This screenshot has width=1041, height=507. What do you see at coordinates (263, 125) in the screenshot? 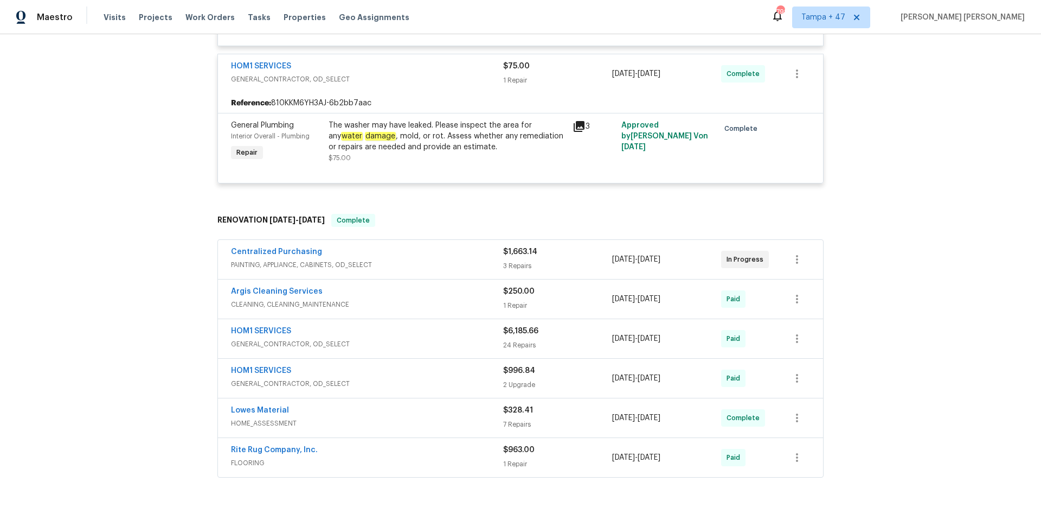
I see `span: General Plumbing` at bounding box center [263, 125].